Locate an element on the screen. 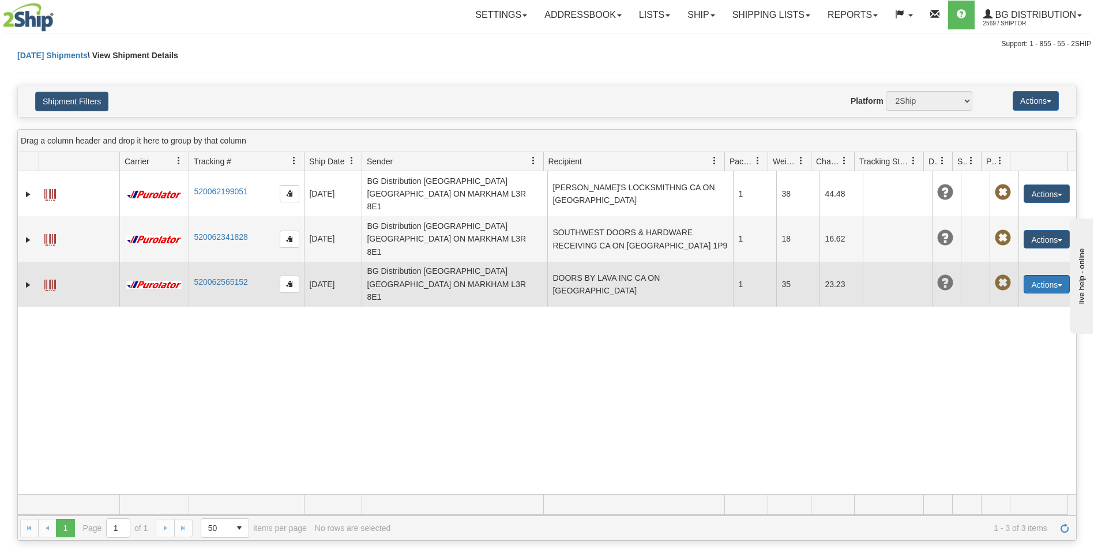  a: Sender filter column settings is located at coordinates (533, 161).